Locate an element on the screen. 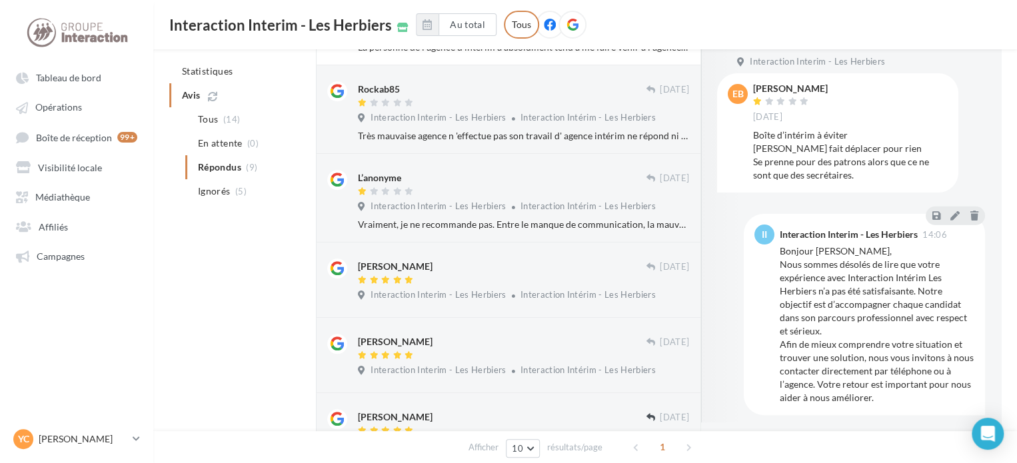 This screenshot has width=1017, height=463. span: Boîte de réception is located at coordinates (74, 137).